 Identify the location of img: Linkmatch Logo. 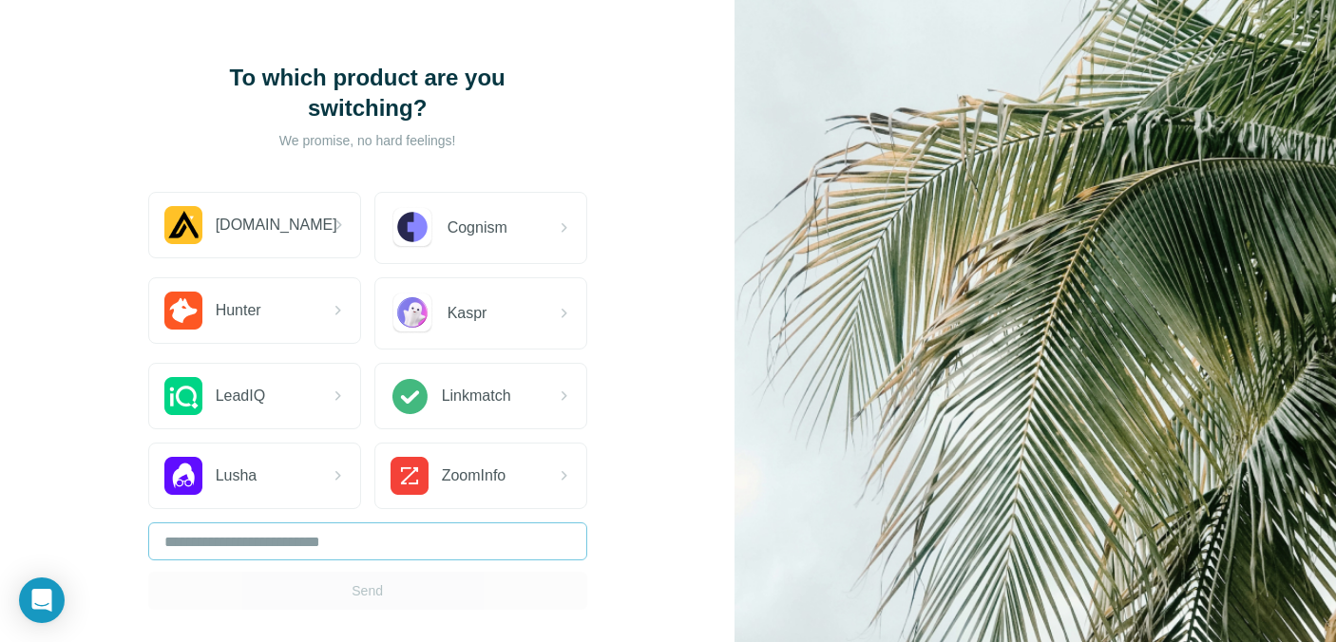
(410, 396).